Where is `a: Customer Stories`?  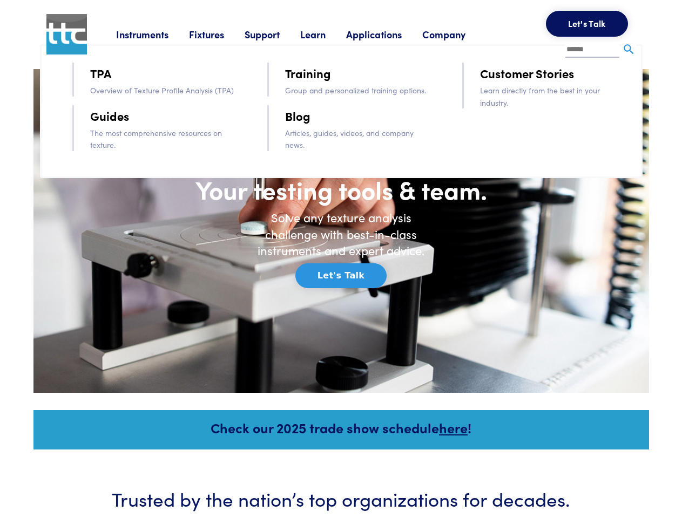
a: Customer Stories is located at coordinates (527, 73).